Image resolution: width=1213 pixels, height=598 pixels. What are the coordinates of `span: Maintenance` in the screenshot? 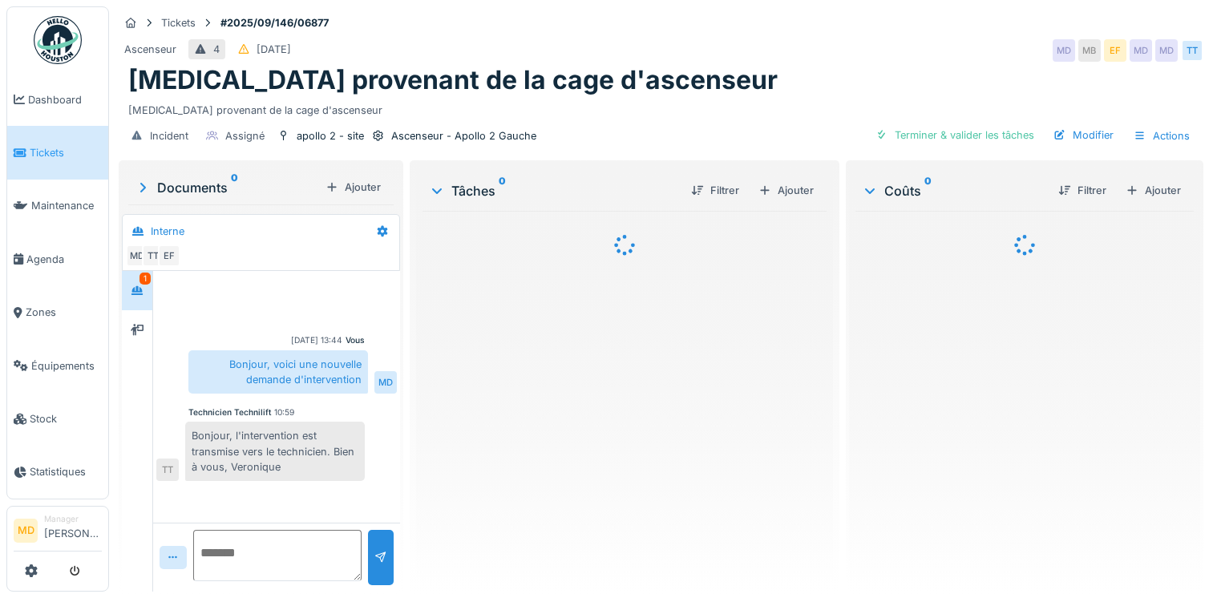 It's located at (67, 205).